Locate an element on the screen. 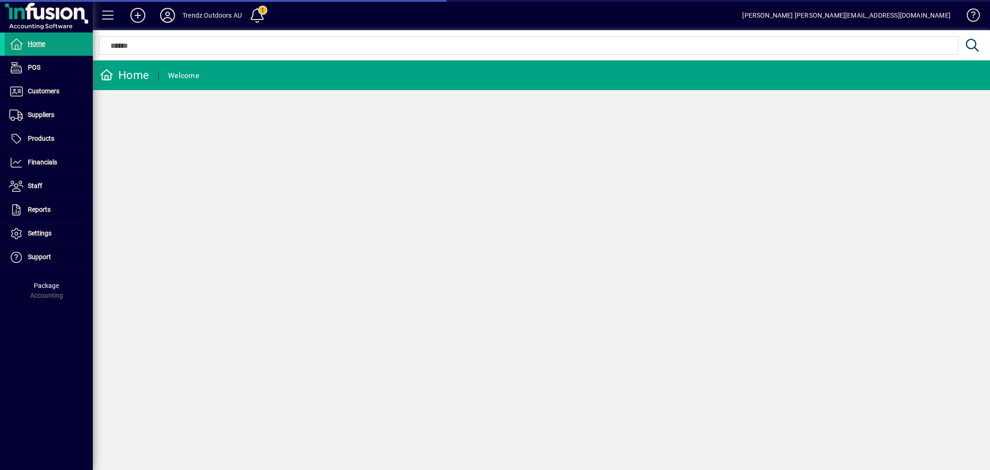 Image resolution: width=990 pixels, height=470 pixels. span: Products is located at coordinates (41, 138).